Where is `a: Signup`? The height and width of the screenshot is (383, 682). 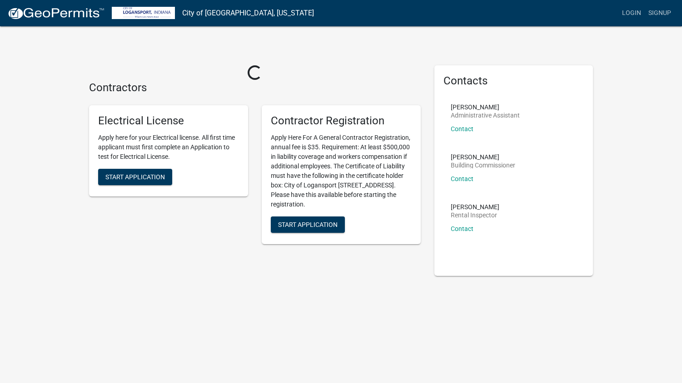 a: Signup is located at coordinates (660, 13).